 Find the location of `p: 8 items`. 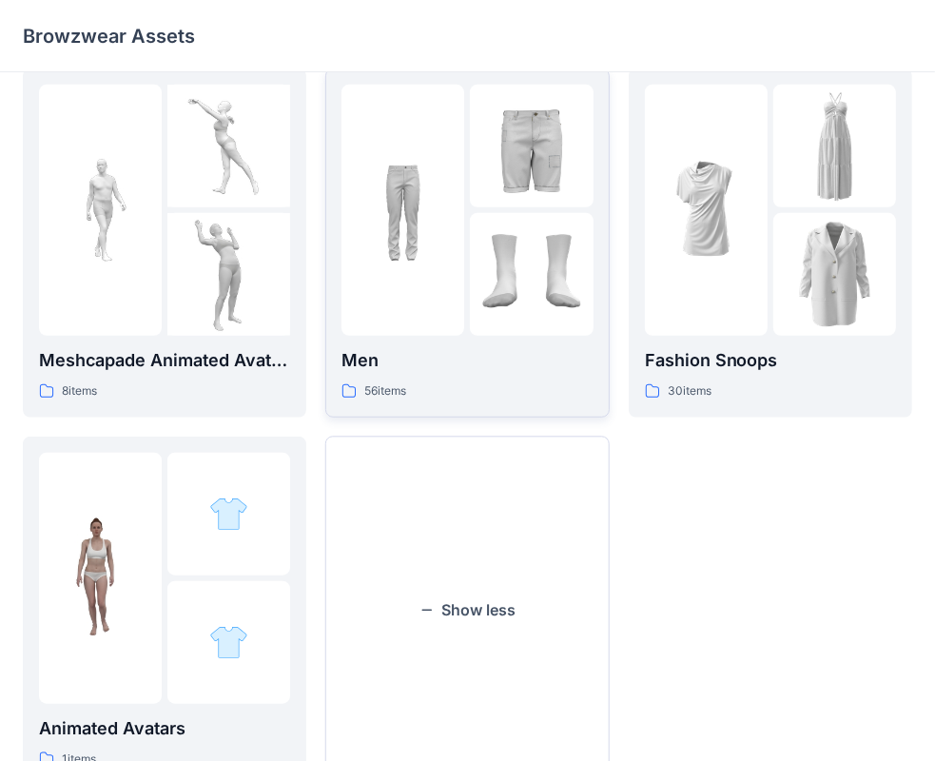

p: 8 items is located at coordinates (79, 391).